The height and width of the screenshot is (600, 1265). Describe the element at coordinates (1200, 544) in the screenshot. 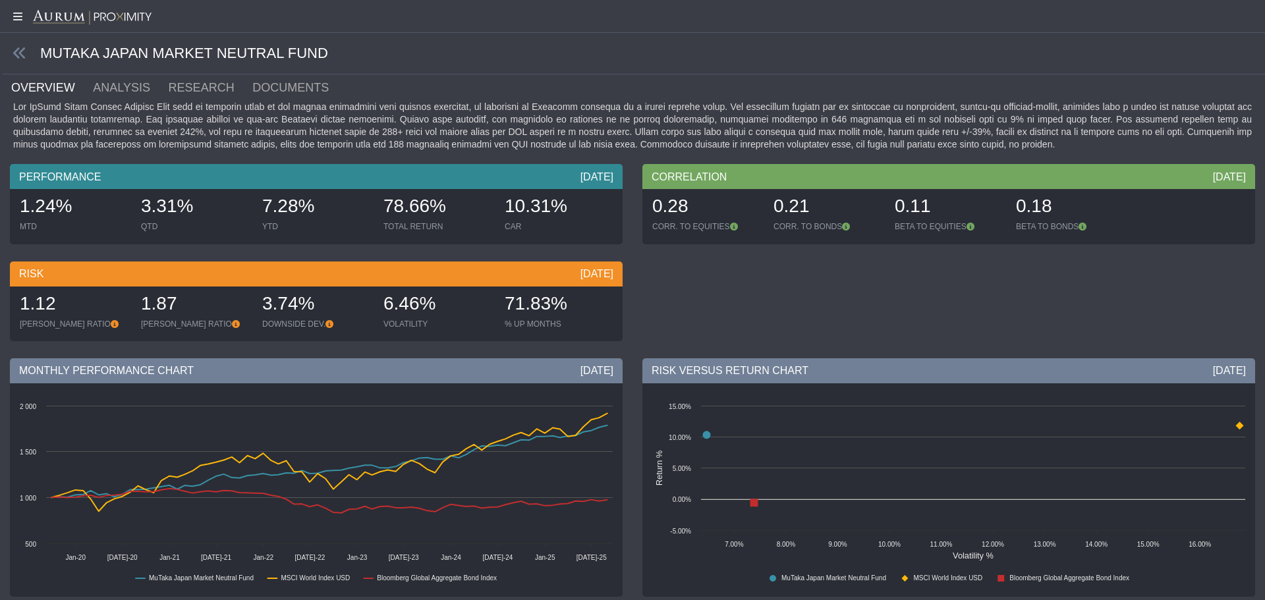

I see `text: 16.00%` at that location.